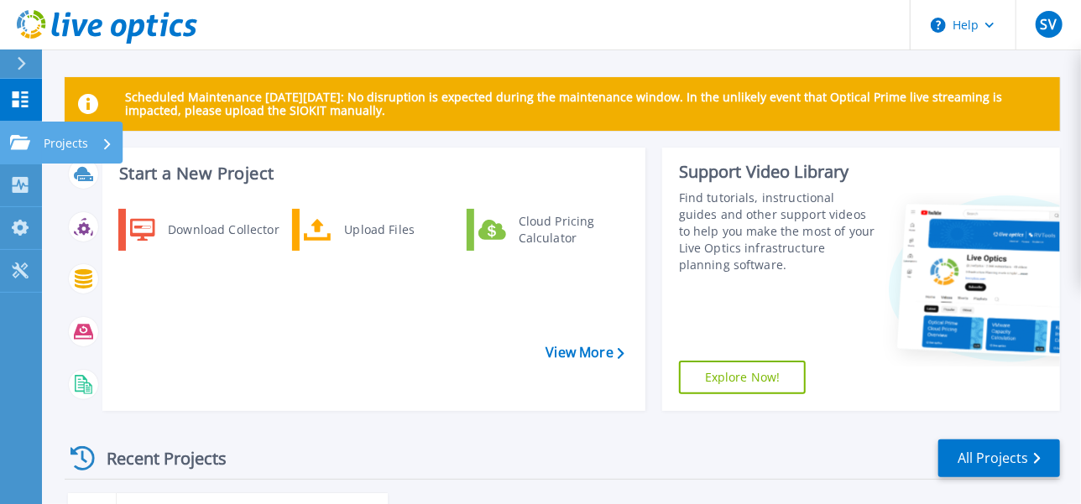  Describe the element at coordinates (371, 174) in the screenshot. I see `h3: Start a New Project` at that location.